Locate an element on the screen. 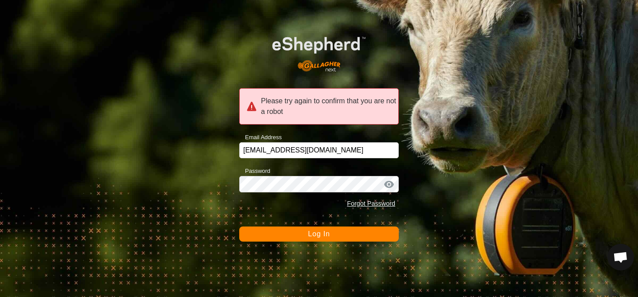  div: Please try again to confirm that you are not a robot is located at coordinates (319, 106).